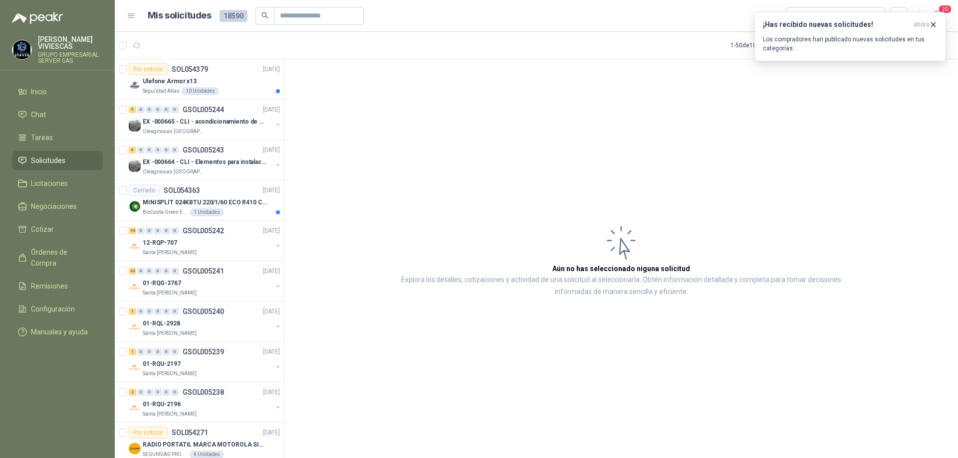 The height and width of the screenshot is (458, 958). Describe the element at coordinates (180, 15) in the screenshot. I see `h1: Mis solicitudes` at that location.